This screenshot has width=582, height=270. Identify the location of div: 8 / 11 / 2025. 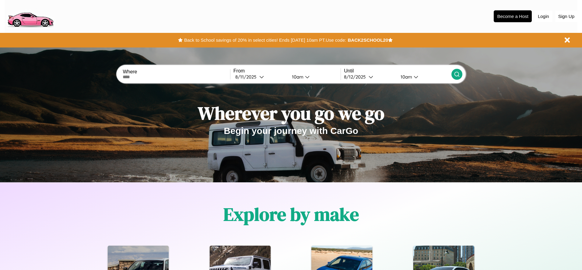
(247, 77).